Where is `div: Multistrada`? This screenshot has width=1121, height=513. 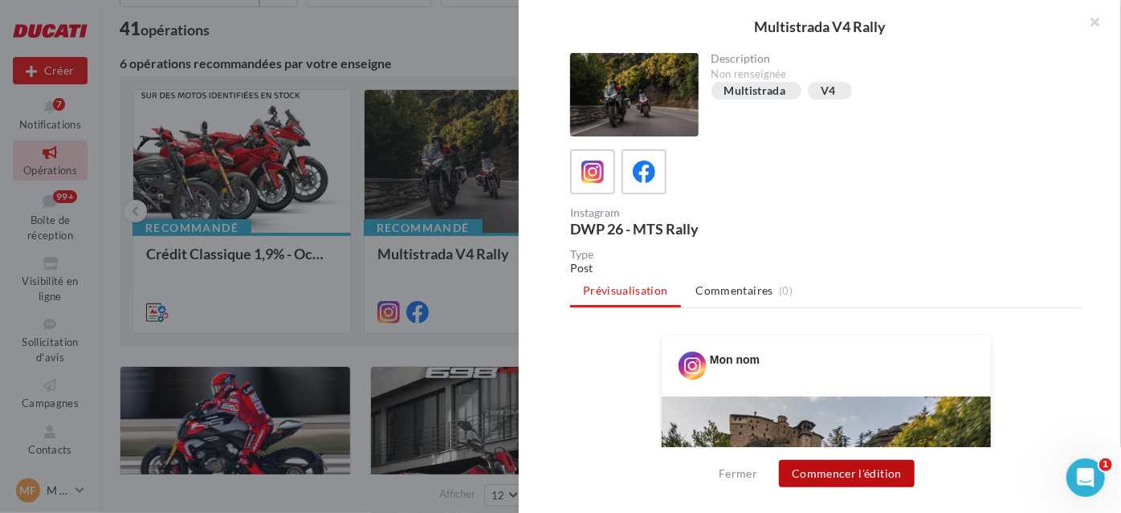
div: Multistrada is located at coordinates (755, 91).